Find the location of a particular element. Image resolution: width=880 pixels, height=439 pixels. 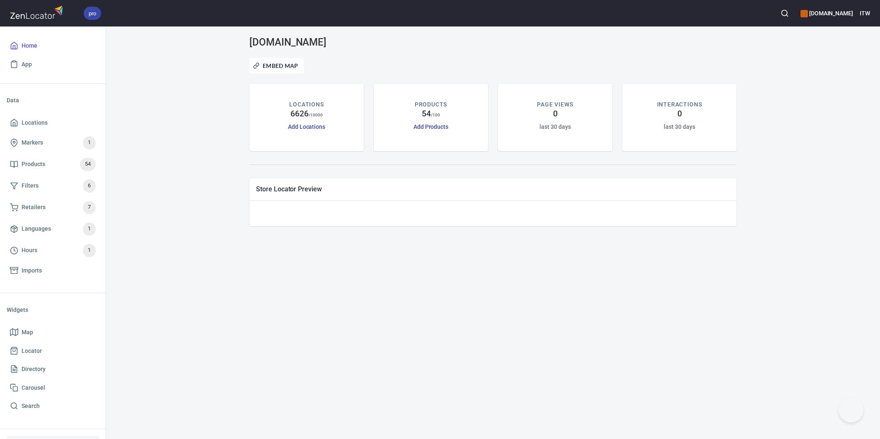

span: Imports is located at coordinates (31, 271).